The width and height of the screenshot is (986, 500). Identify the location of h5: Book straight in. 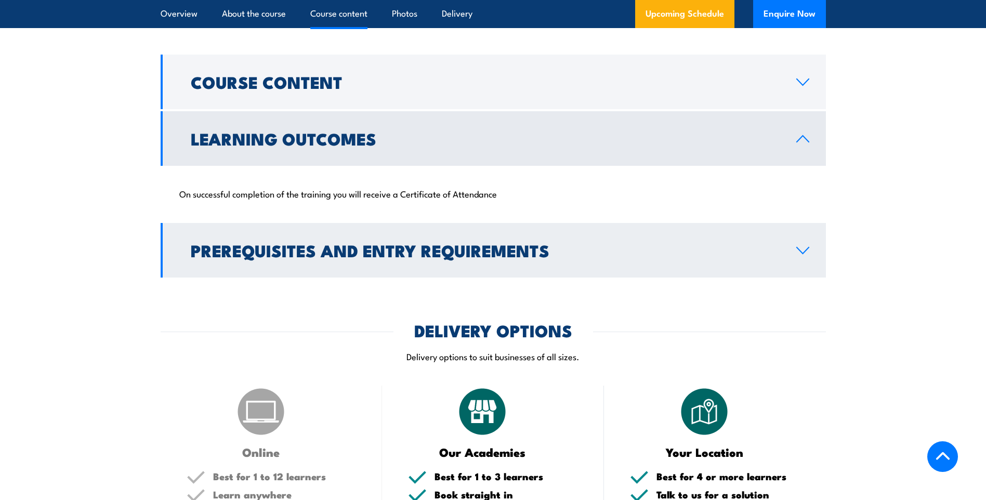
(506, 494).